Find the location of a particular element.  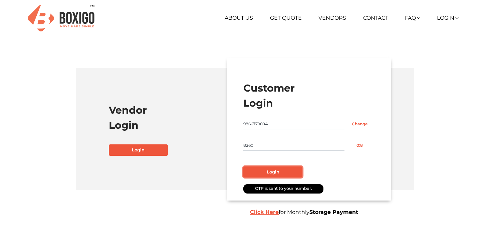

a: Vendors is located at coordinates (332, 18).